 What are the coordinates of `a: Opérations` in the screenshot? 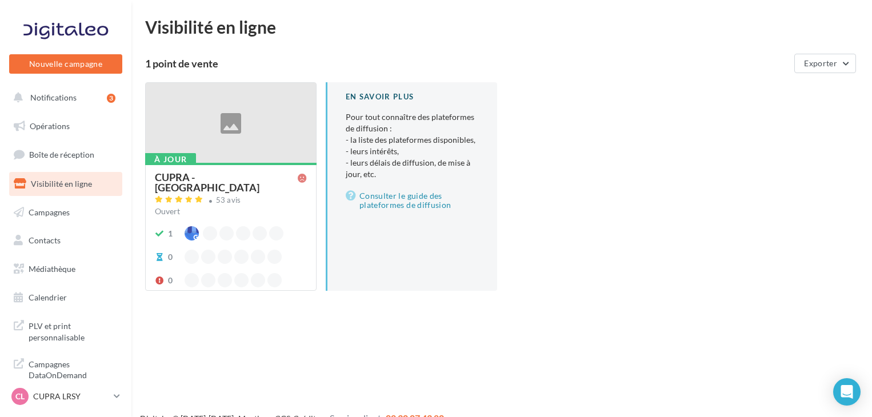 It's located at (66, 126).